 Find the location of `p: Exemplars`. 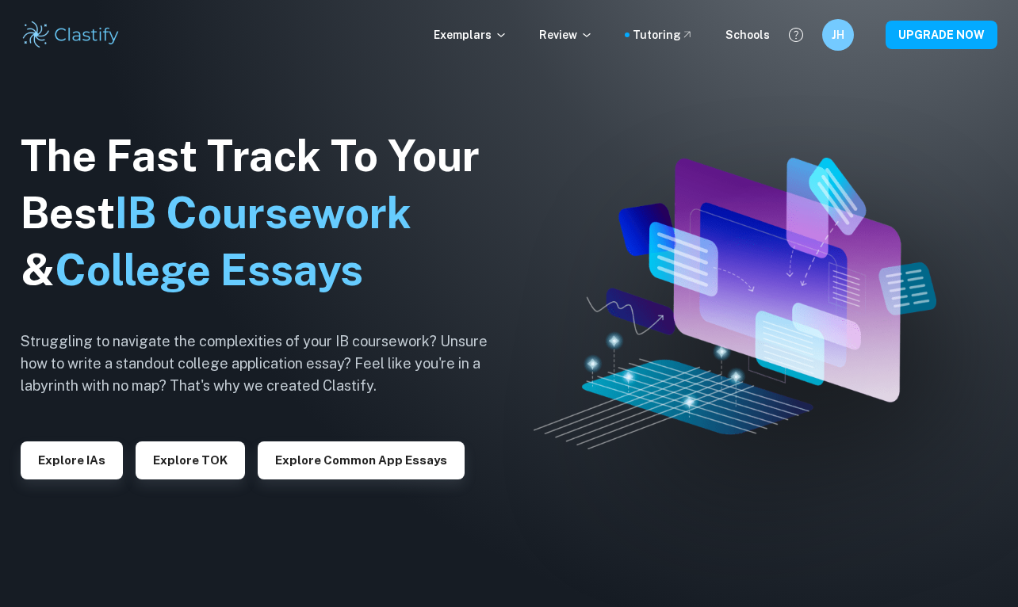

p: Exemplars is located at coordinates (470, 35).